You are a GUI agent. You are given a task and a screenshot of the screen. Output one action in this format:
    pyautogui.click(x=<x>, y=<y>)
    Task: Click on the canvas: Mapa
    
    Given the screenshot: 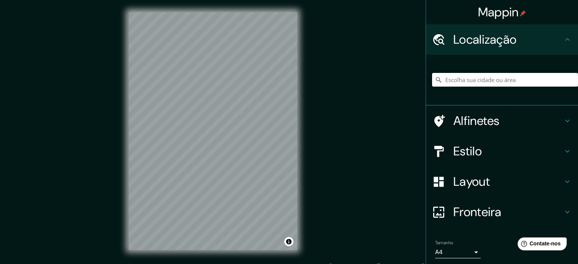 What is the action you would take?
    pyautogui.click(x=213, y=131)
    